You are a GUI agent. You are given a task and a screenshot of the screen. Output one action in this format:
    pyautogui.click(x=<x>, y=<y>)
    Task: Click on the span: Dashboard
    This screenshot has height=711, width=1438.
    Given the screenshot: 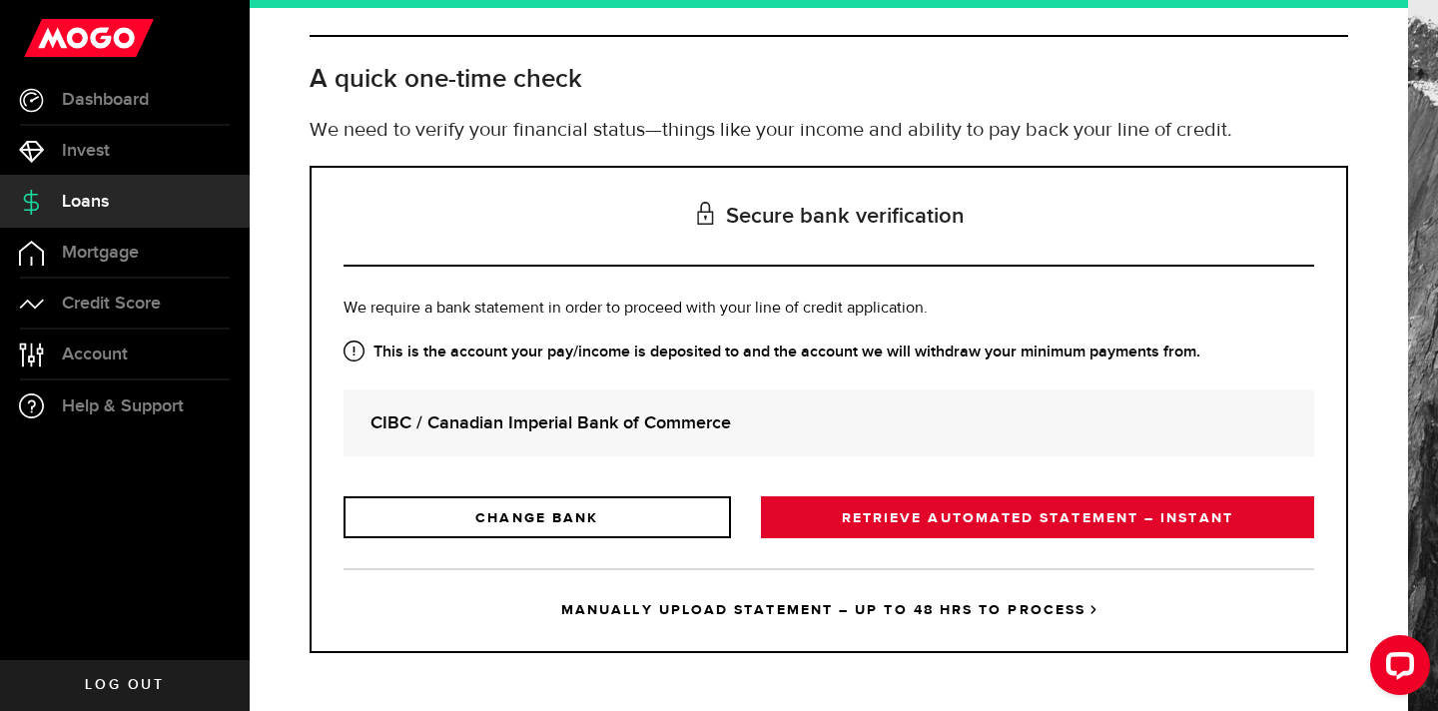 What is the action you would take?
    pyautogui.click(x=105, y=100)
    